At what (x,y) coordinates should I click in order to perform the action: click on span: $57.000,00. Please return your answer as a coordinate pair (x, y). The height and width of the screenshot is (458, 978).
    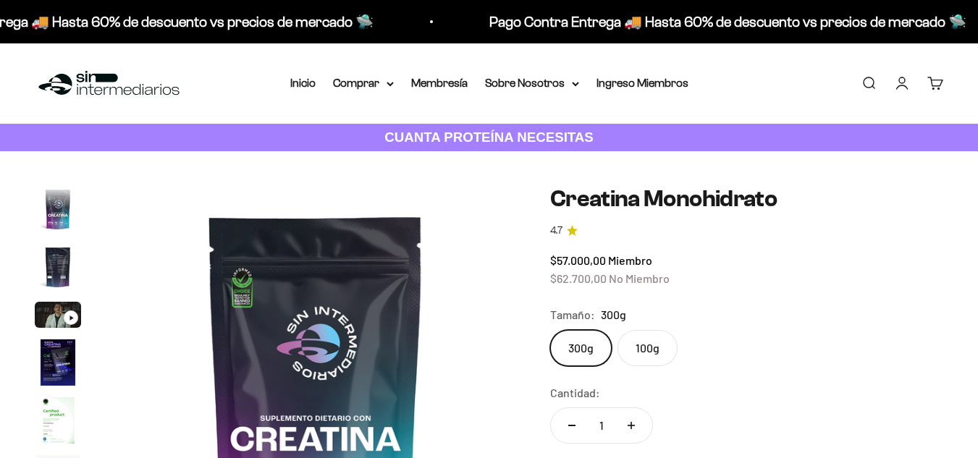
    Looking at the image, I should click on (578, 260).